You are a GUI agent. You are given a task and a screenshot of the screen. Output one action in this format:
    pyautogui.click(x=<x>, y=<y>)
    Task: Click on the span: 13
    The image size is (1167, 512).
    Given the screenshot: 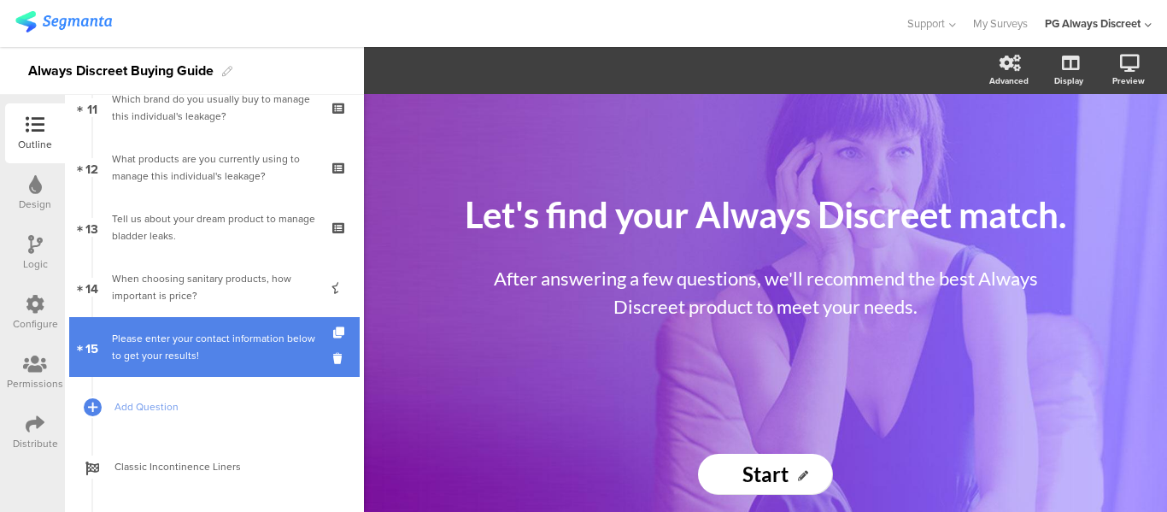 What is the action you would take?
    pyautogui.click(x=91, y=227)
    